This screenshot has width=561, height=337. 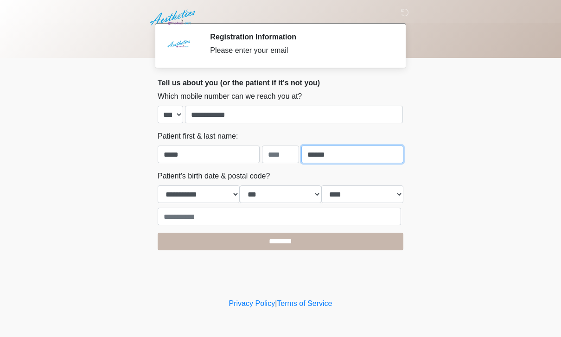 What do you see at coordinates (252, 303) in the screenshot?
I see `a: Privacy Policy` at bounding box center [252, 303].